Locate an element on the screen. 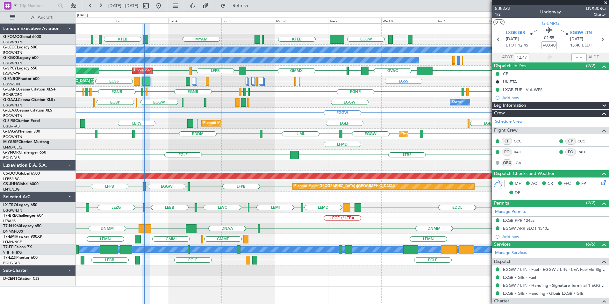  div: LXGB FUEL VIA WFS is located at coordinates (523, 90).